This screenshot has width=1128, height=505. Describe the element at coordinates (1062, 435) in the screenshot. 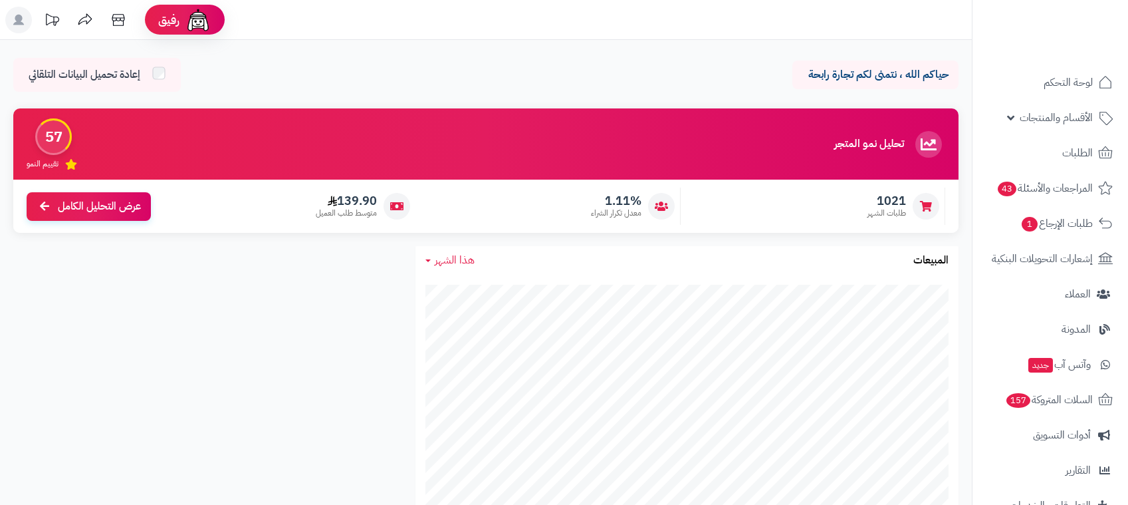

I see `span: أدوات التسويق` at that location.